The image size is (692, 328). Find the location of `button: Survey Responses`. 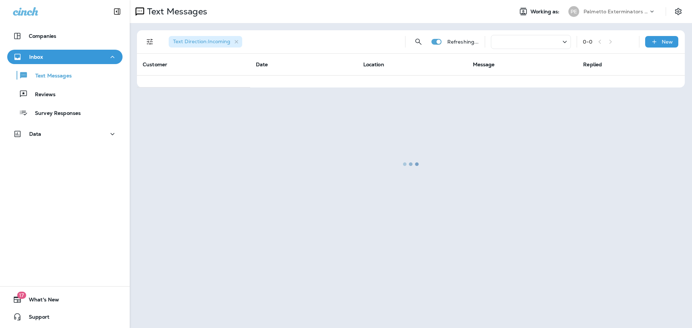

button: Survey Responses is located at coordinates (65, 113).